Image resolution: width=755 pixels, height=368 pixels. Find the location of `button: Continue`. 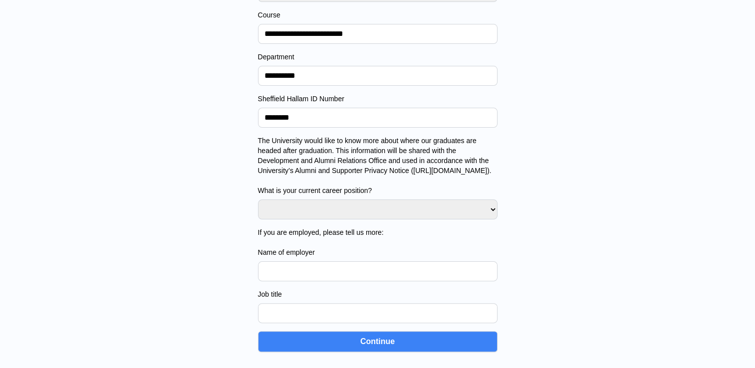

button: Continue is located at coordinates (378, 342).